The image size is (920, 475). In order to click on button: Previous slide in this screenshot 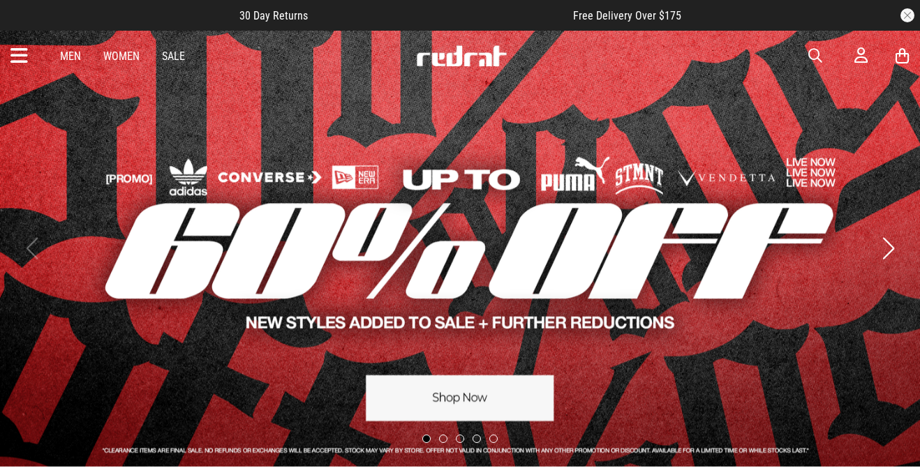, I will do `click(31, 248)`.